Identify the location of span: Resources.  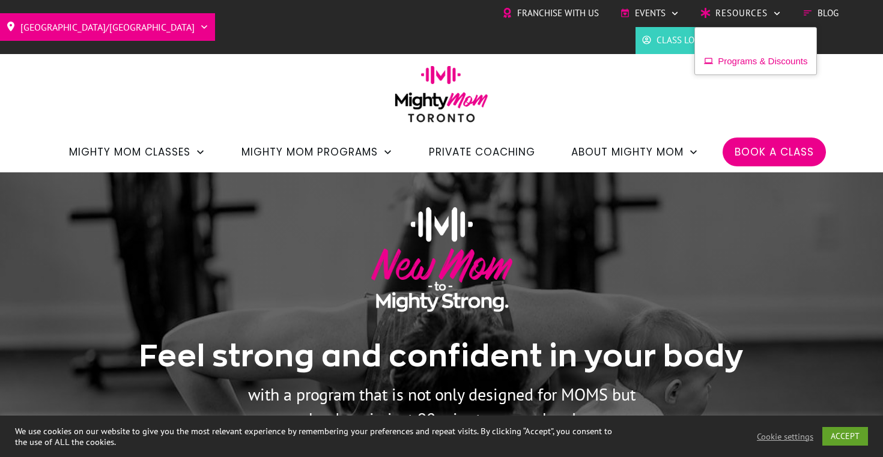
(741, 13).